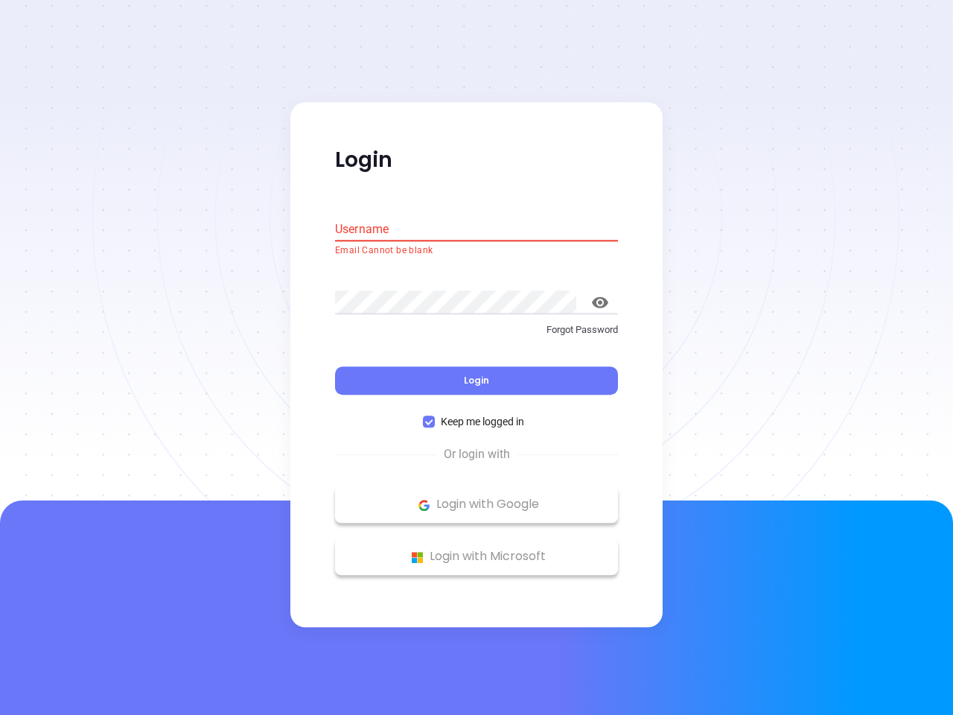  What do you see at coordinates (477, 505) in the screenshot?
I see `button: Google Logo Login with Google` at bounding box center [477, 505].